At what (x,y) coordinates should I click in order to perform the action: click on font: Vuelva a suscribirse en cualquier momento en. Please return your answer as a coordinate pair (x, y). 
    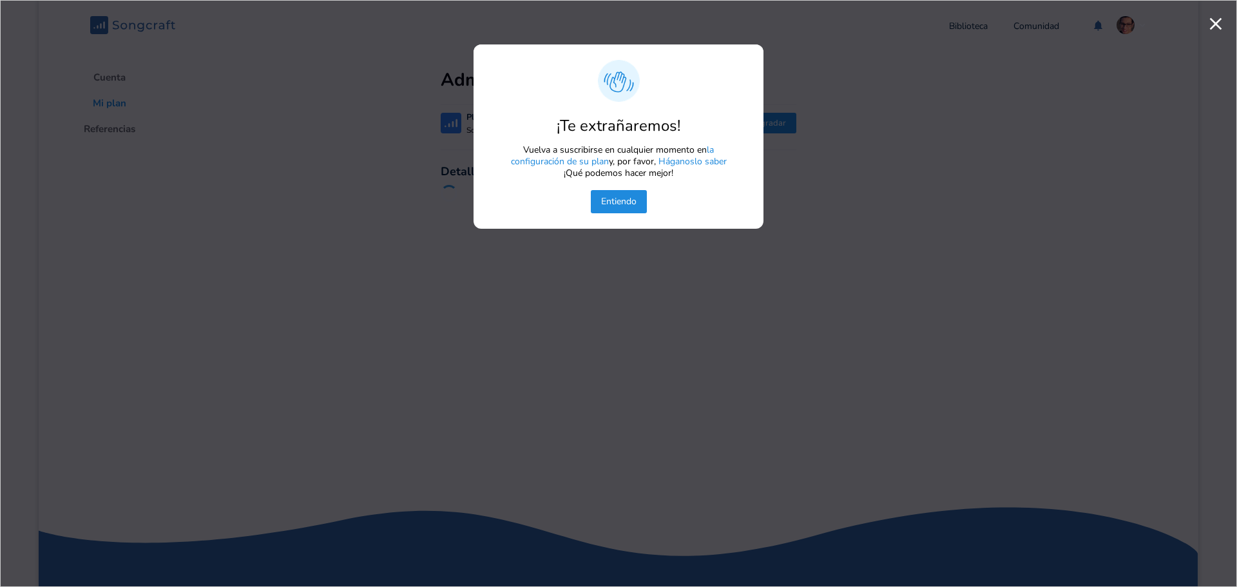
    Looking at the image, I should click on (615, 149).